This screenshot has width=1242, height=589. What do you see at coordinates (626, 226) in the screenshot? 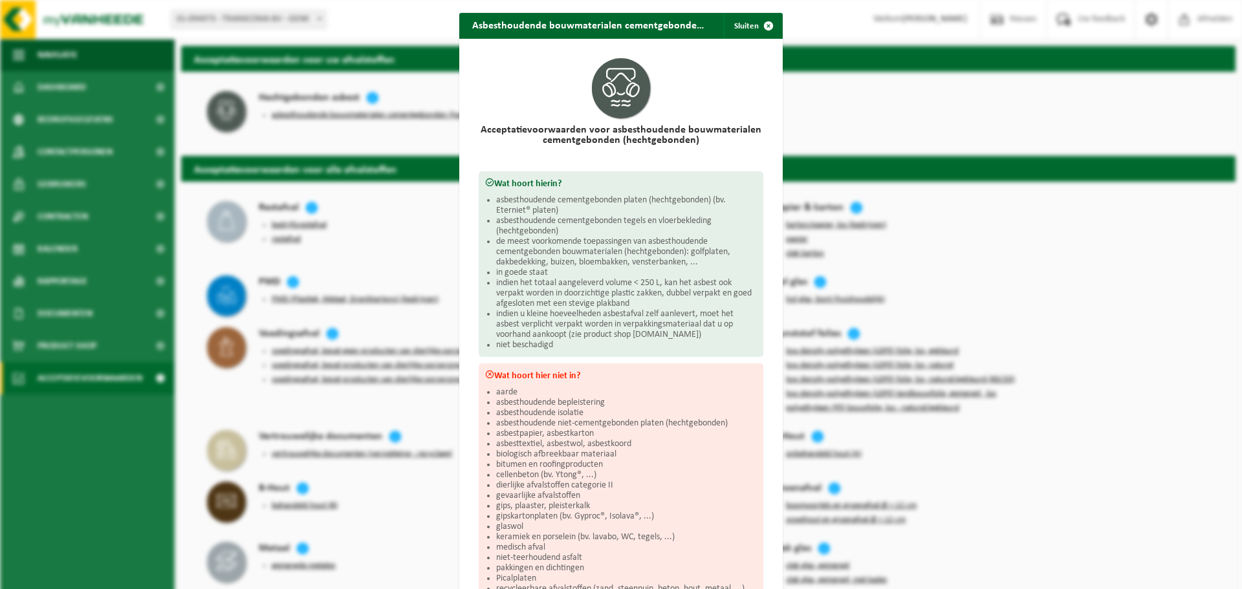
I see `li: asbesthoudende cementgebonden tegels en vloerbekleding (hechtgebonden)` at bounding box center [626, 226].